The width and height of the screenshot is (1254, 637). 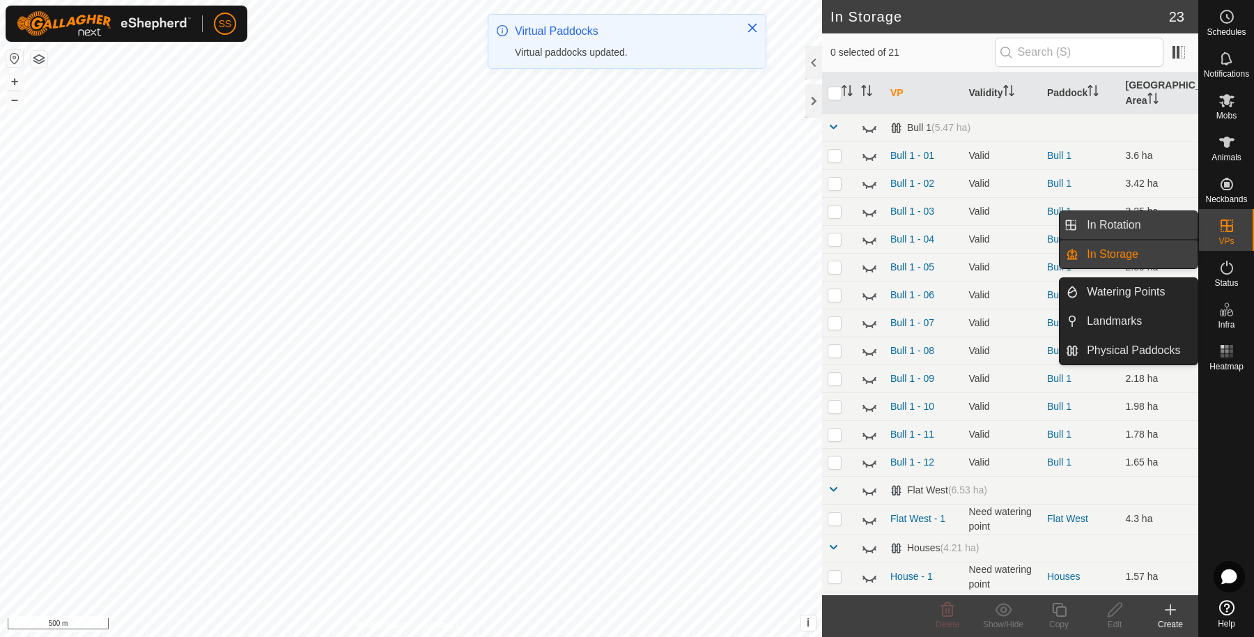 I want to click on a: Bull 1 - 01, so click(x=912, y=155).